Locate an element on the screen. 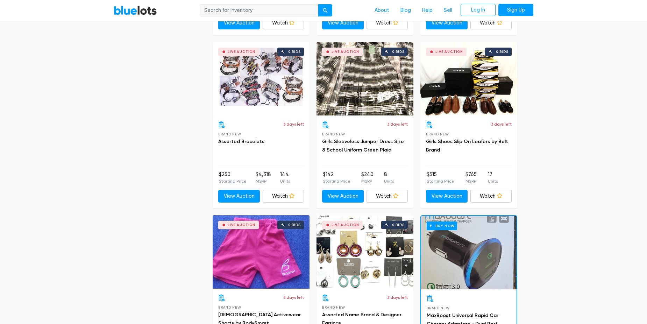 The width and height of the screenshot is (647, 324). li: 17 is located at coordinates (493, 178).